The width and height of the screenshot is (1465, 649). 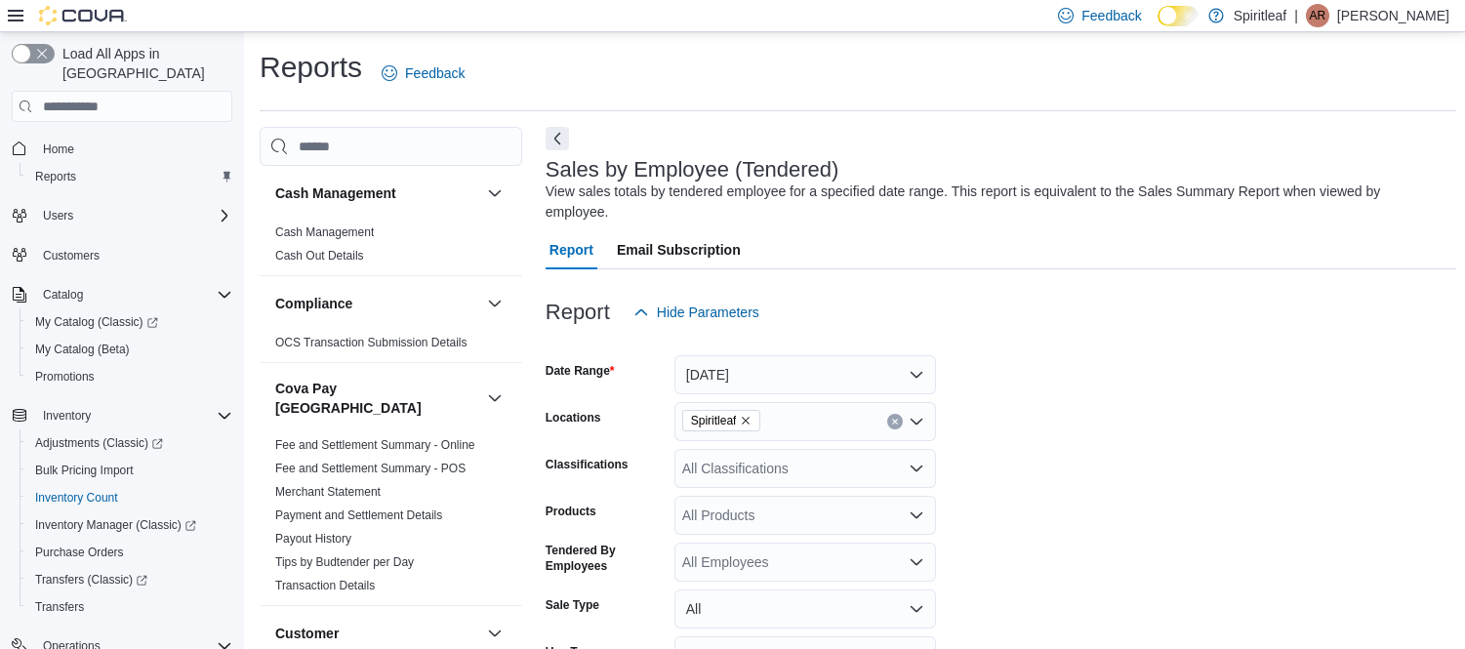 I want to click on span: Hide Parameters, so click(x=708, y=312).